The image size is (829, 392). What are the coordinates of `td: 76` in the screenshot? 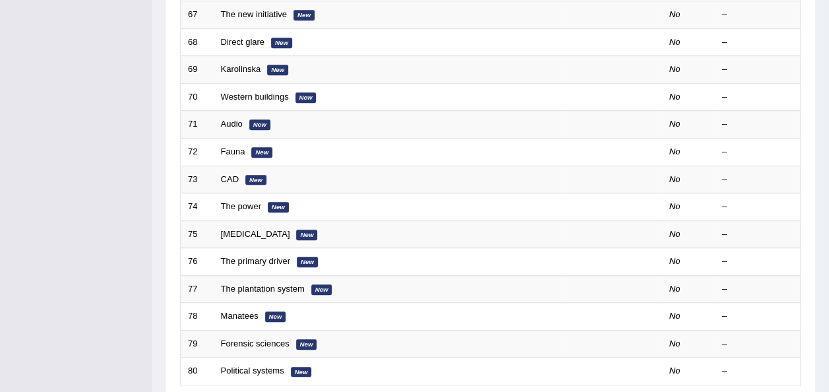 It's located at (197, 262).